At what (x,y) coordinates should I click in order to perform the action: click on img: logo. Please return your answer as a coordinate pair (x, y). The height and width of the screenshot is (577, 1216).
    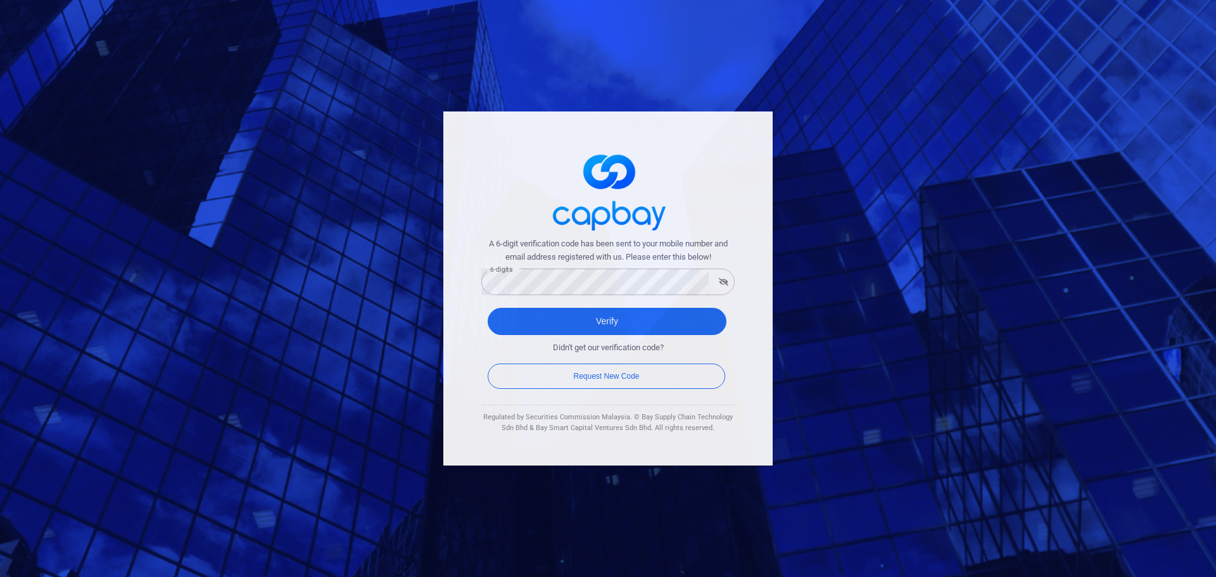
    Looking at the image, I should click on (608, 190).